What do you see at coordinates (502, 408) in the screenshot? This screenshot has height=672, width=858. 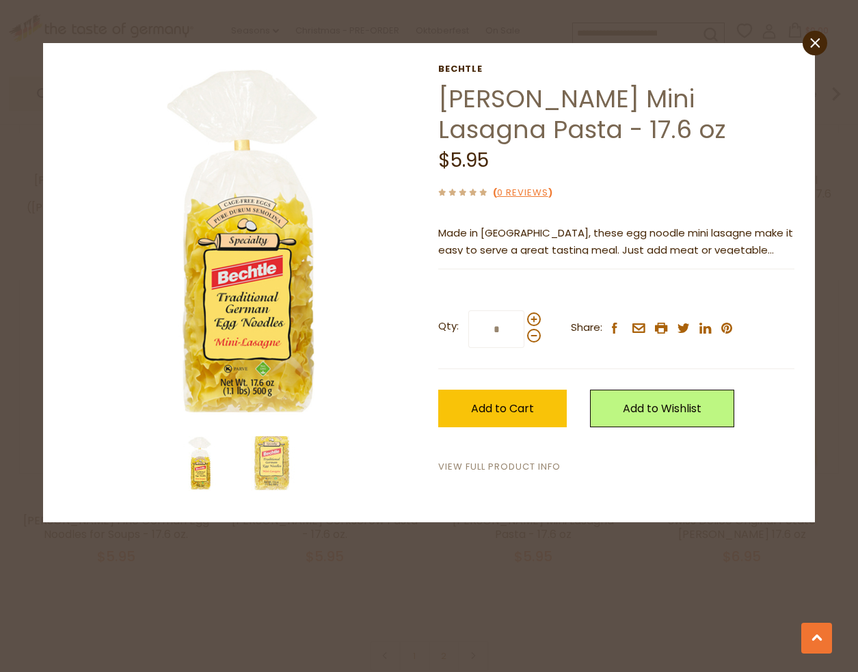 I see `span: Add to Cart` at bounding box center [502, 408].